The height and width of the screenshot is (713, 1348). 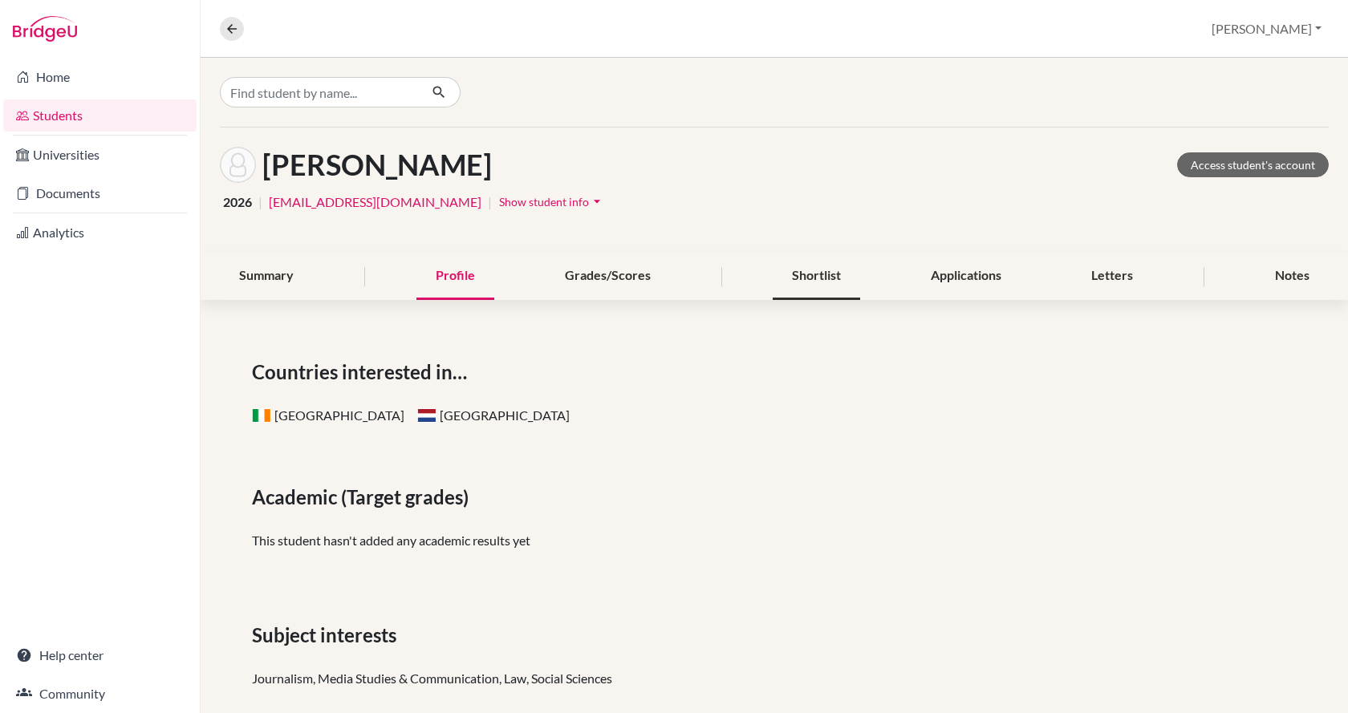 I want to click on span: Countries interested in…, so click(x=363, y=372).